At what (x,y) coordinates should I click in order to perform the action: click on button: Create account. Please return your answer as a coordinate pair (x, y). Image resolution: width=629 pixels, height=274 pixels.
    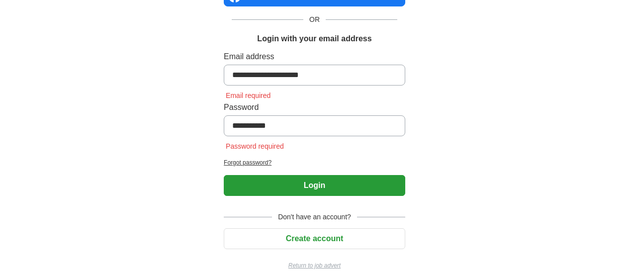
    Looking at the image, I should click on (314, 239).